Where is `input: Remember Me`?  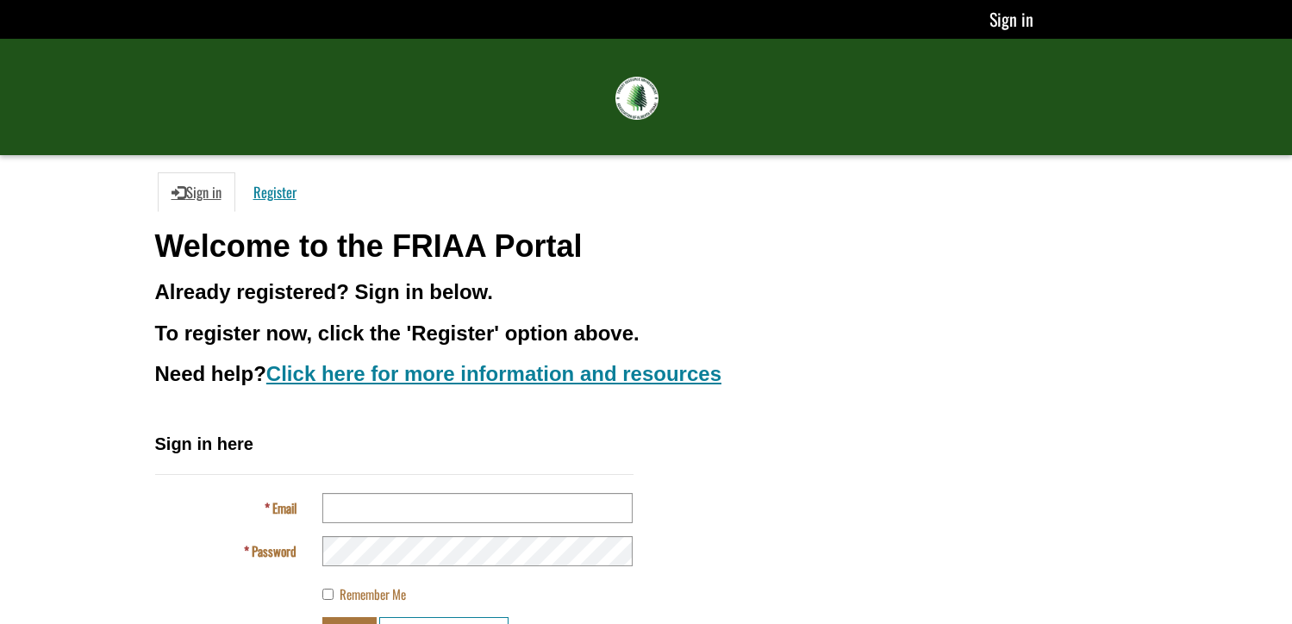
input: Remember Me is located at coordinates (328, 594).